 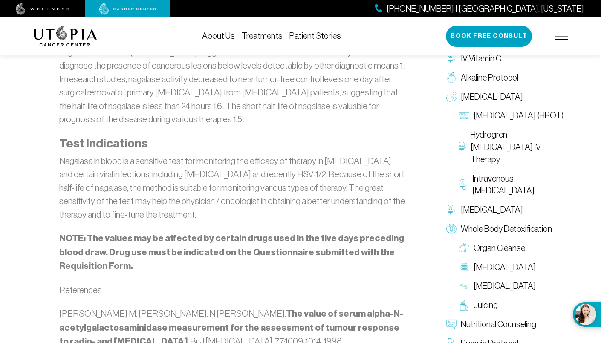 What do you see at coordinates (452, 58) in the screenshot?
I see `img: IV Vitamin C` at bounding box center [452, 58].